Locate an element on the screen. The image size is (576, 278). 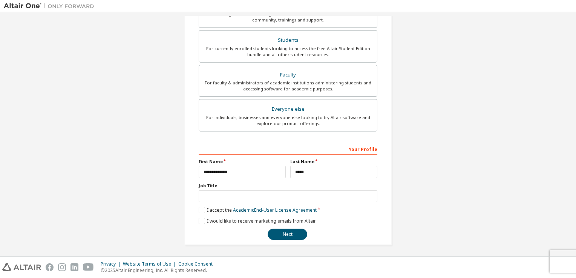
div: Everyone else is located at coordinates (288, 109).